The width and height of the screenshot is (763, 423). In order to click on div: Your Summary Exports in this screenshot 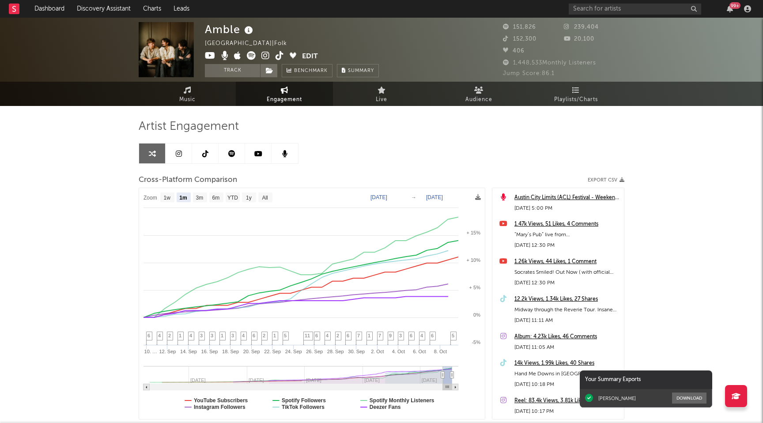, I will do `click(646, 380)`.